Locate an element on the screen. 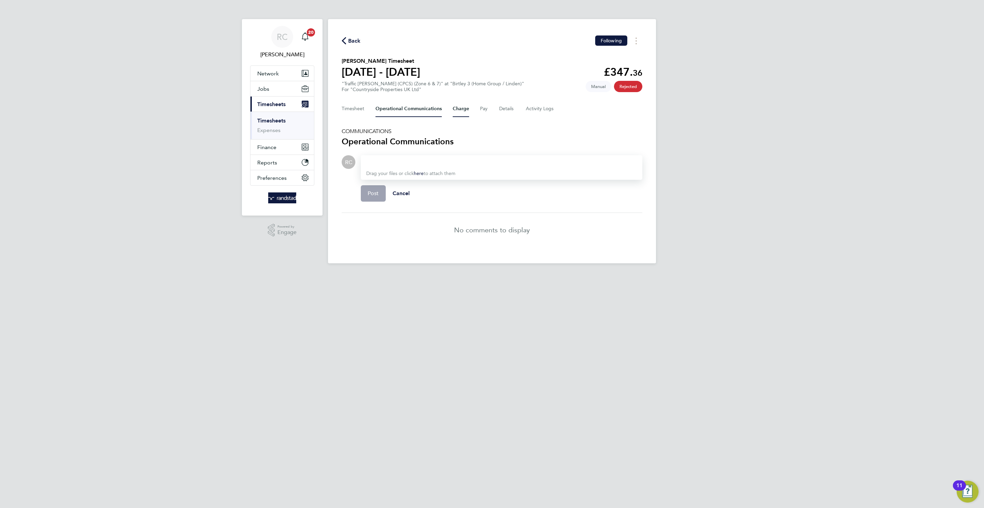 The image size is (984, 508). button: Operational Communications is located at coordinates (408, 109).